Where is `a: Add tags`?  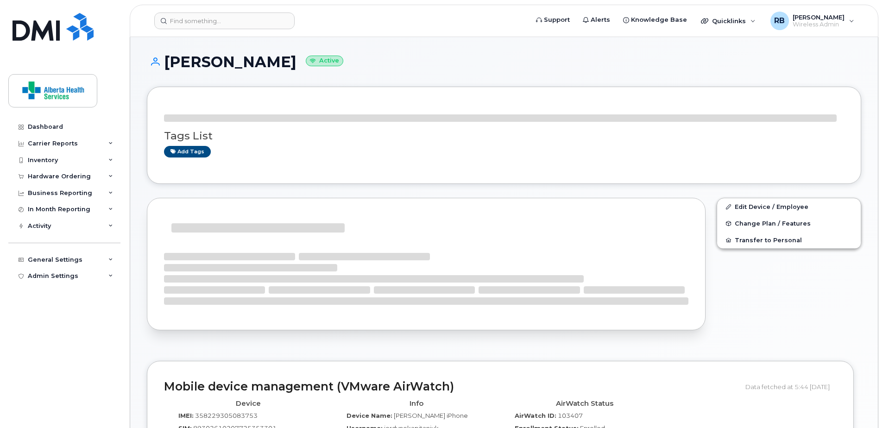 a: Add tags is located at coordinates (187, 151).